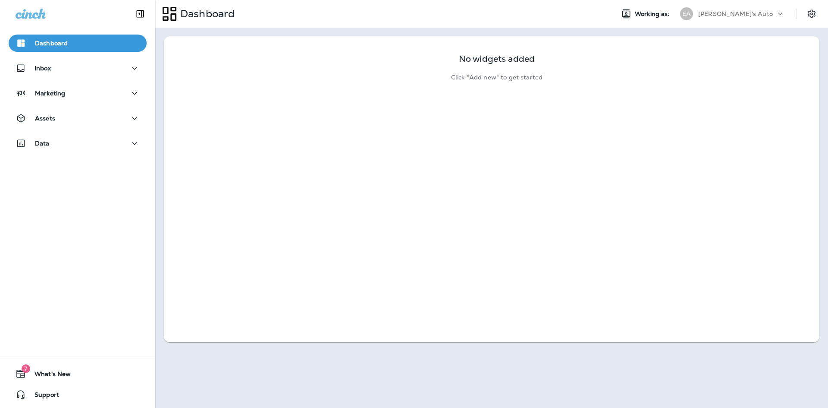 Image resolution: width=828 pixels, height=408 pixels. I want to click on span: Support, so click(42, 396).